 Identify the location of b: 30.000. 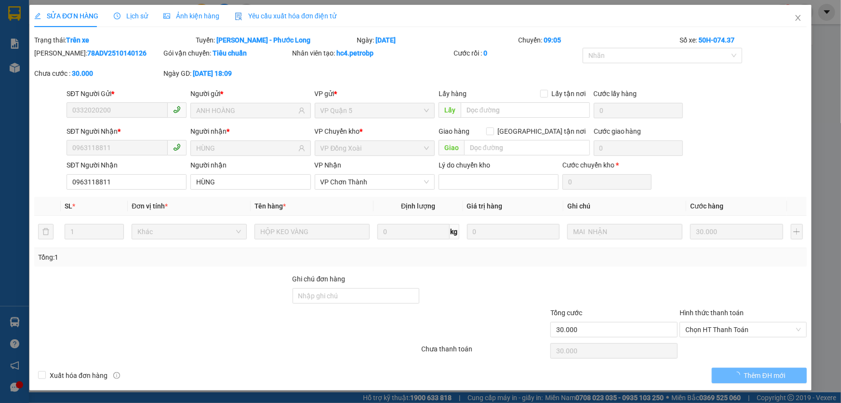
(82, 73).